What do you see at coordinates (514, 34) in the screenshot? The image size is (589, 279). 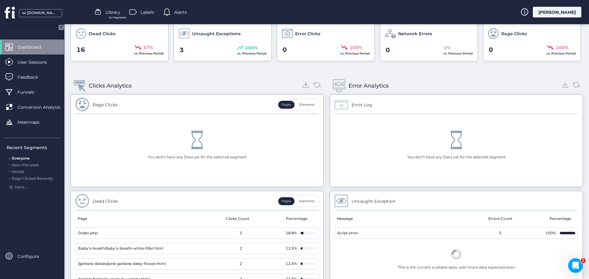 I see `span: Rage Clicks` at bounding box center [514, 34].